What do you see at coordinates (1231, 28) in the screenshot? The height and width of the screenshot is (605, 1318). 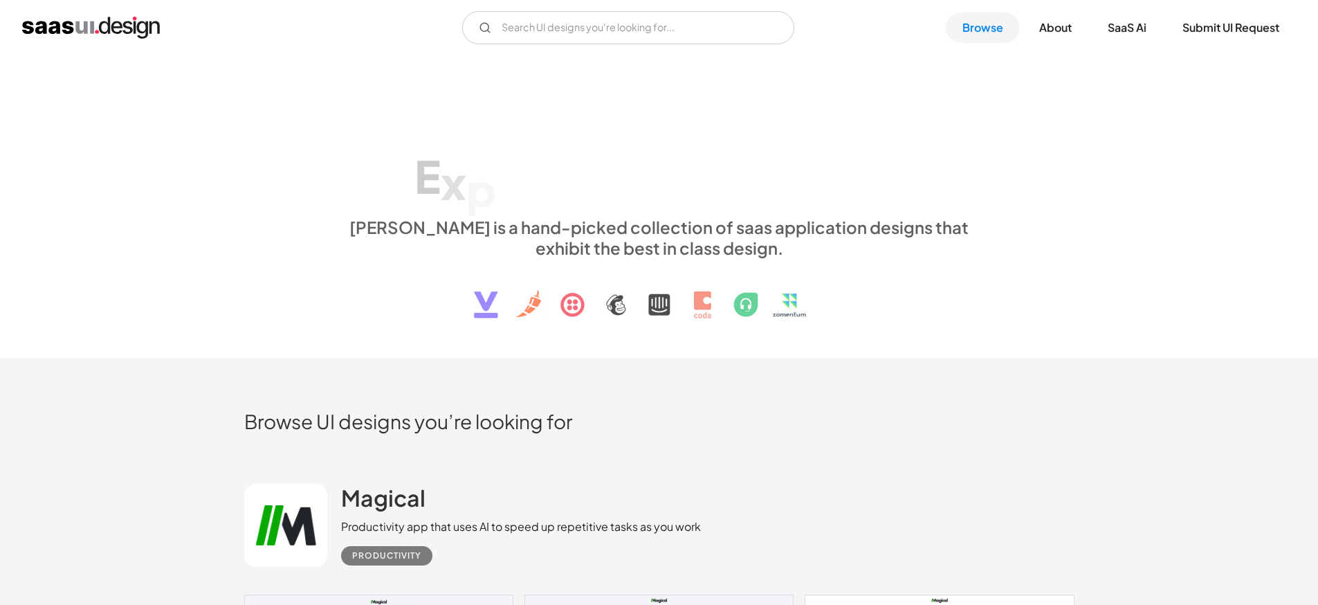 I see `a: Submit UI Request` at bounding box center [1231, 28].